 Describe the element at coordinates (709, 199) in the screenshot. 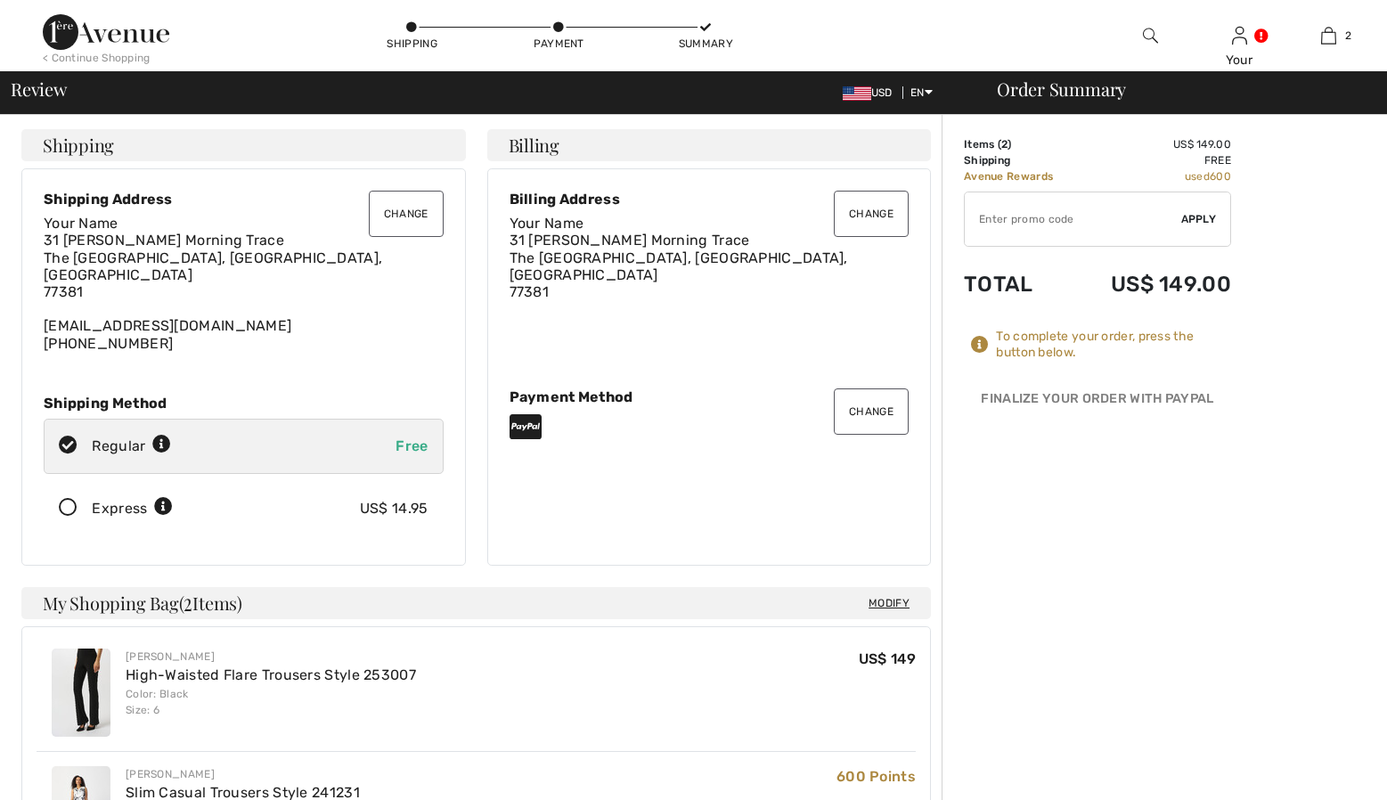

I see `div: Billing Address` at that location.